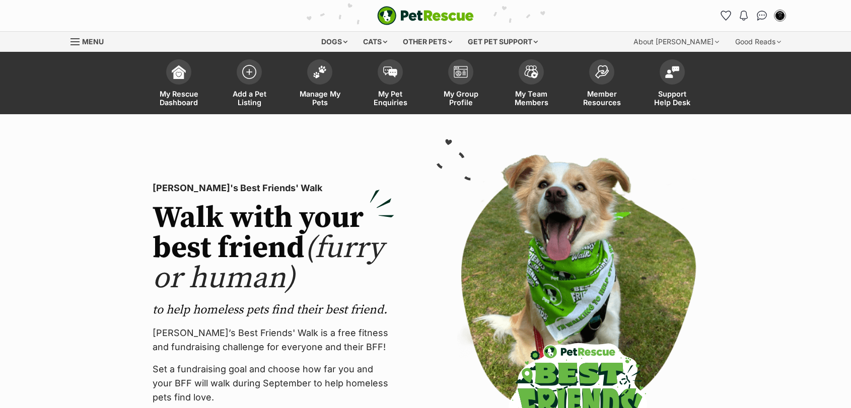 This screenshot has width=851, height=408. Describe the element at coordinates (179, 72) in the screenshot. I see `img: dashboard-icon-eb2f2d2d3e046f16d808141f083e7271f6b2e854fb5c12c21221c1fb7104beca.svg` at that location.